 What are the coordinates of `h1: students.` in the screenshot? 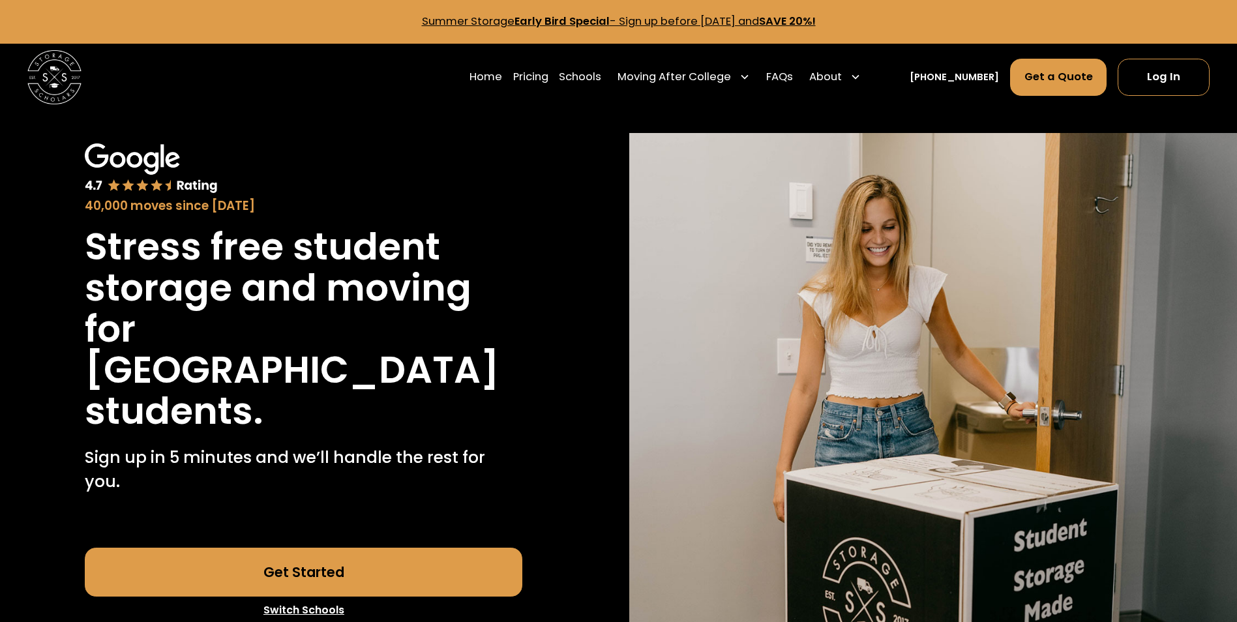 It's located at (174, 411).